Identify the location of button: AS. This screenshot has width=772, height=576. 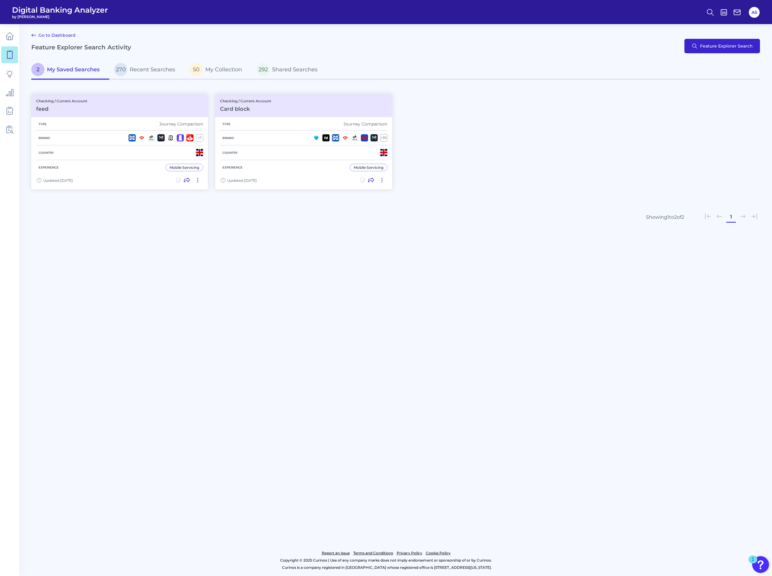
(754, 12).